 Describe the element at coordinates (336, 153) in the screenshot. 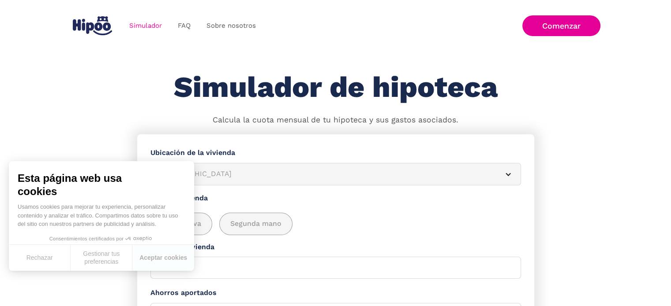

I see `label: Ubicación de la vivienda` at that location.